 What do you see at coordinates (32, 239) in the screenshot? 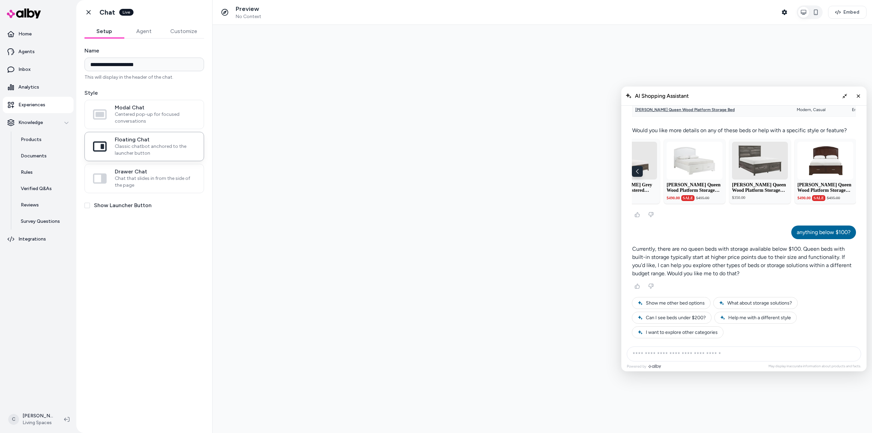
I see `p: Integrations` at bounding box center [32, 239].